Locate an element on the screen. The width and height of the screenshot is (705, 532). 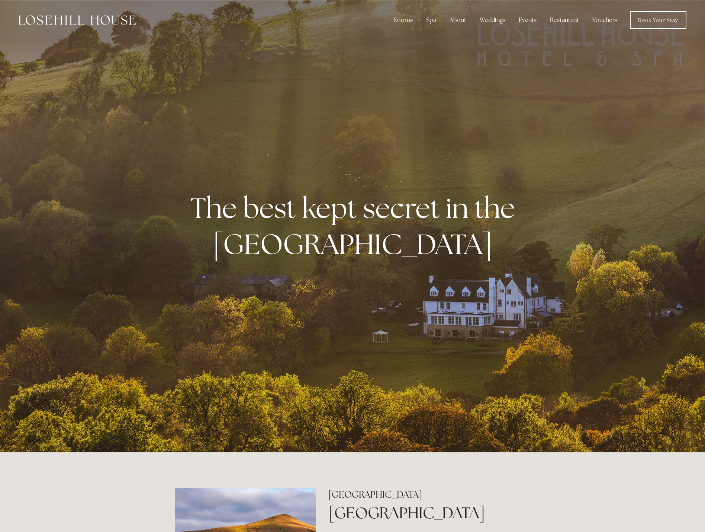
div: Events is located at coordinates (528, 20).